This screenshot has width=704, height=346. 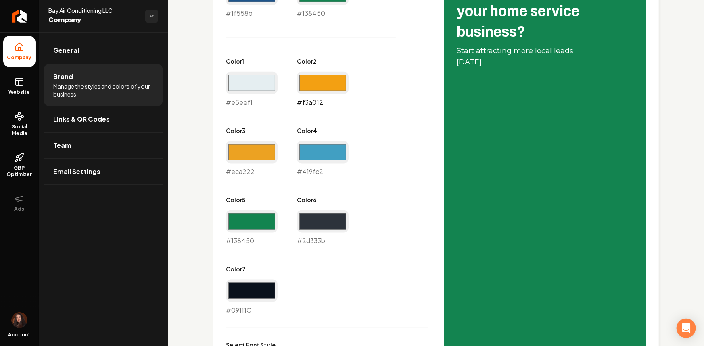 What do you see at coordinates (19, 171) in the screenshot?
I see `span: GBP Optimizer` at bounding box center [19, 171].